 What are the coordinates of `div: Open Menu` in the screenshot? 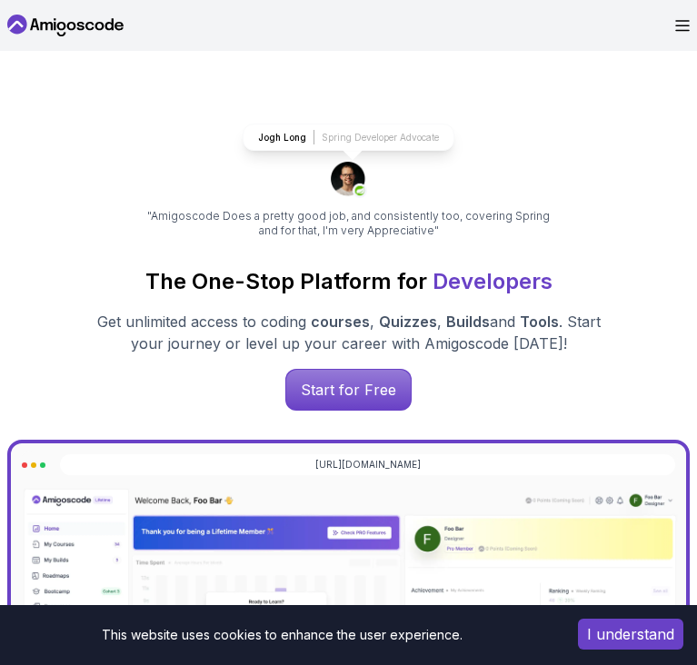 It's located at (683, 25).